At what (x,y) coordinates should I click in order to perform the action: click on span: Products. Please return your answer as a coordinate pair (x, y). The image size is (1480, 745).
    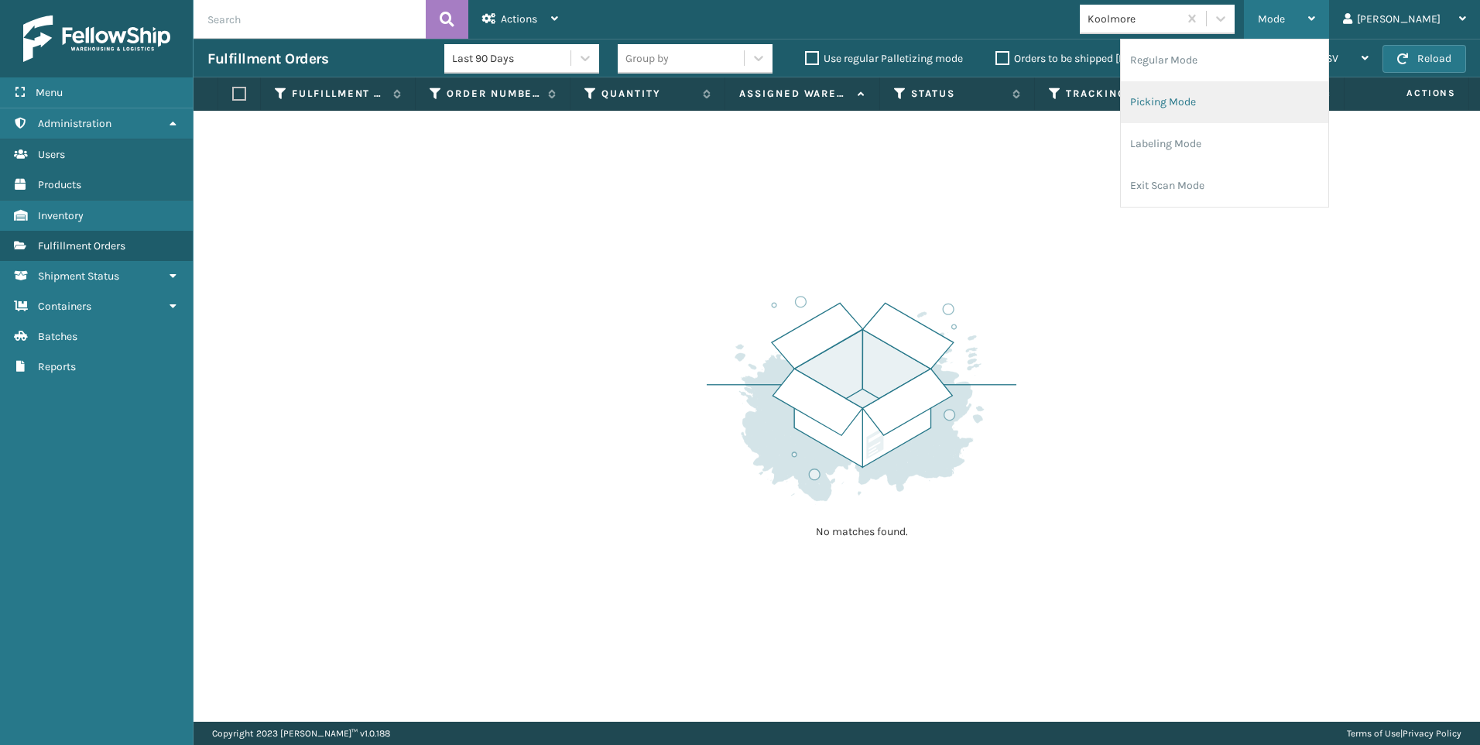
    Looking at the image, I should click on (60, 184).